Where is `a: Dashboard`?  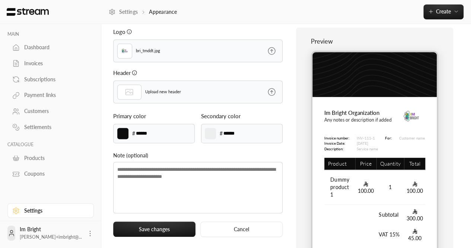 a: Dashboard is located at coordinates (51, 47).